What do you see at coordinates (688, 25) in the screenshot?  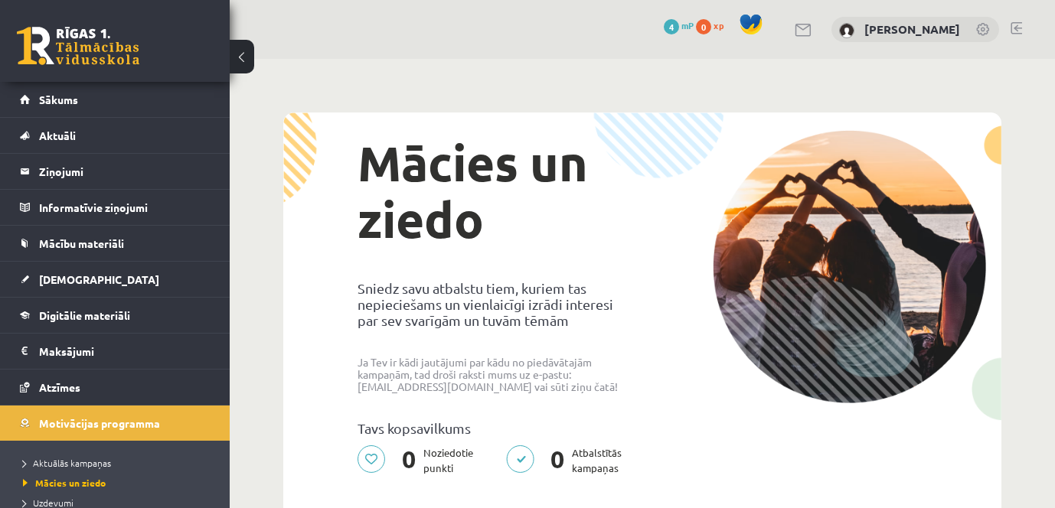 I see `span: mP` at bounding box center [688, 25].